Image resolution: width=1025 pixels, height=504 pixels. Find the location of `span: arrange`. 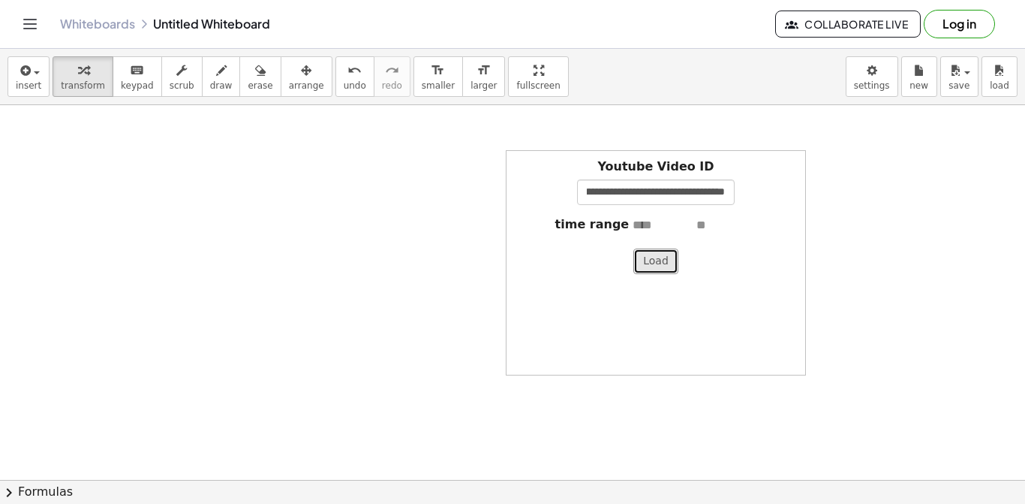

span: arrange is located at coordinates (306, 86).